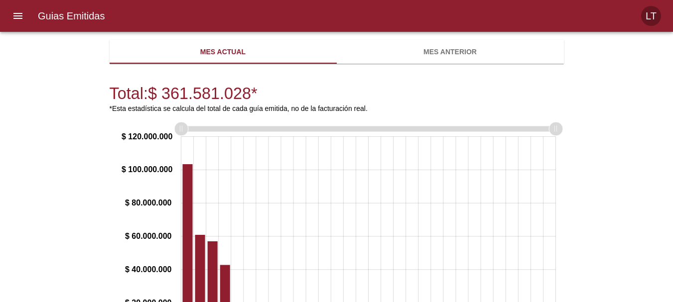 This screenshot has height=302, width=673. What do you see at coordinates (147, 137) in the screenshot?
I see `tspan: $ 120.000.000` at bounding box center [147, 137].